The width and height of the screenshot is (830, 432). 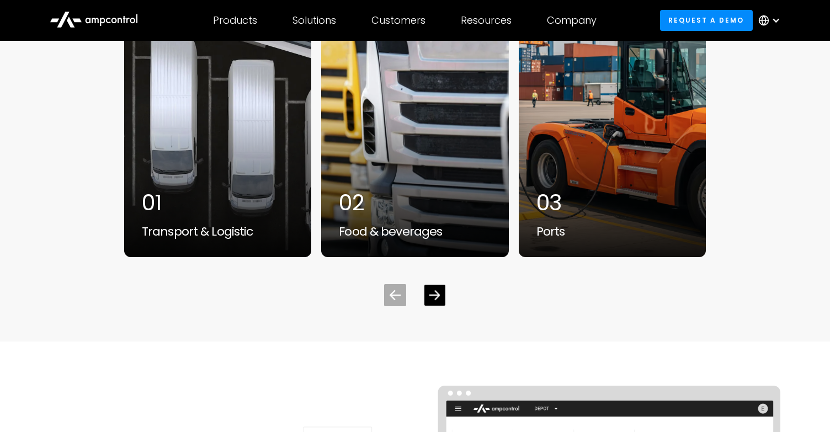 What do you see at coordinates (486, 20) in the screenshot?
I see `div: Resources` at bounding box center [486, 20].